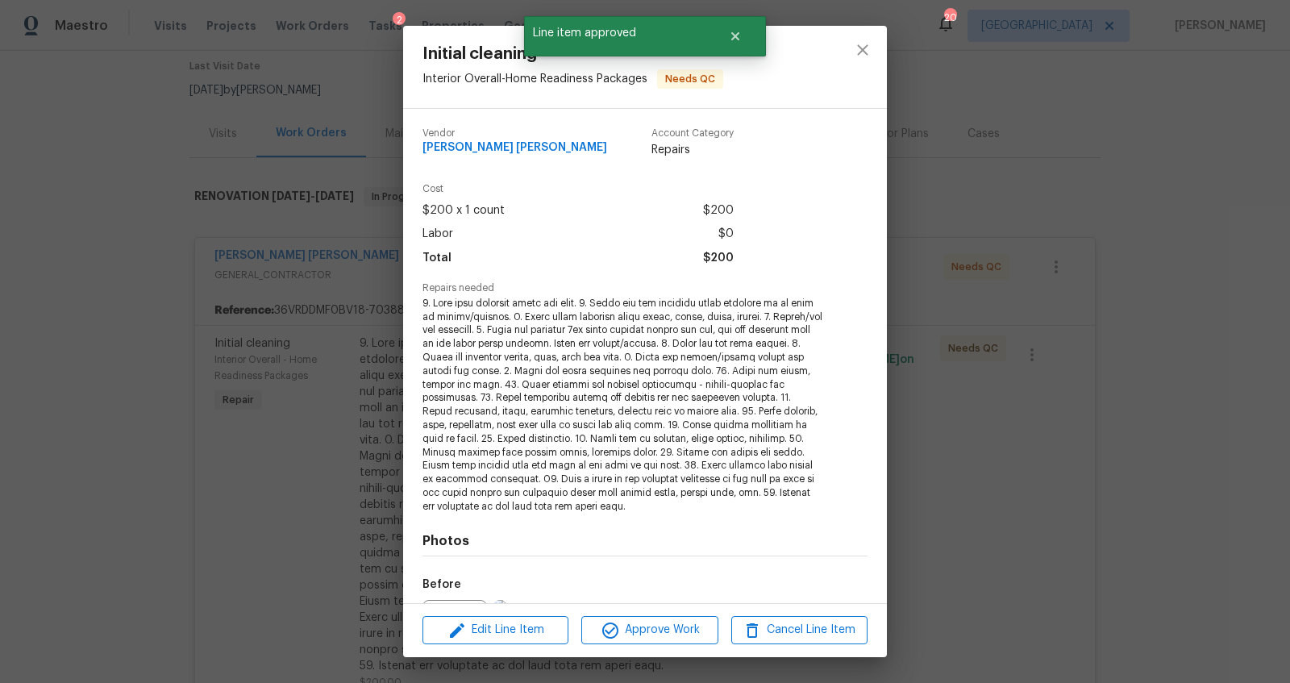 The image size is (1290, 683). What do you see at coordinates (735, 36) in the screenshot?
I see `button: Close` at bounding box center [735, 36].